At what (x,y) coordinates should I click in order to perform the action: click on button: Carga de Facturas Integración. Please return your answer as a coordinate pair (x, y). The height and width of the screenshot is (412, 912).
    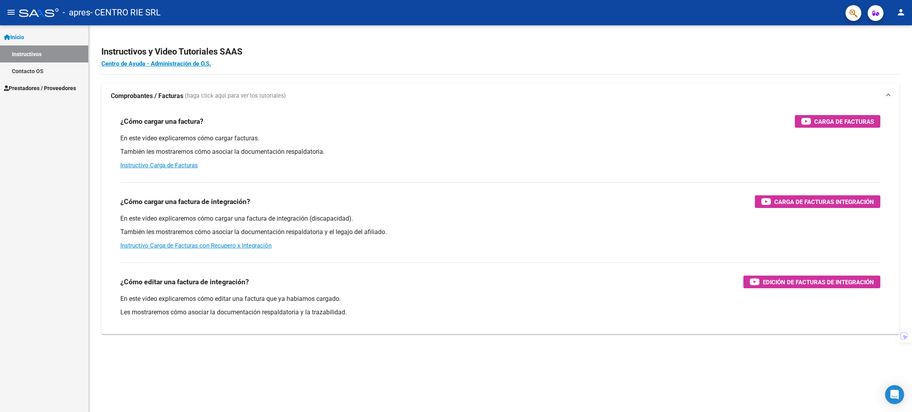
    Looking at the image, I should click on (817, 202).